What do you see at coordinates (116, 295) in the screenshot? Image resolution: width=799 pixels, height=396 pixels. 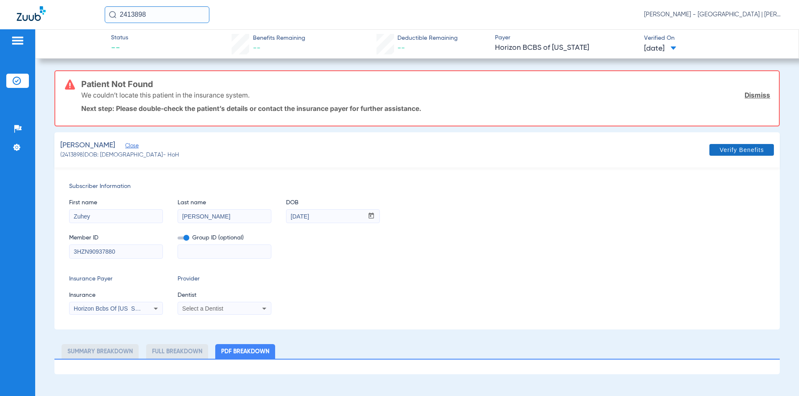 I see `span: Insurance` at bounding box center [116, 295].